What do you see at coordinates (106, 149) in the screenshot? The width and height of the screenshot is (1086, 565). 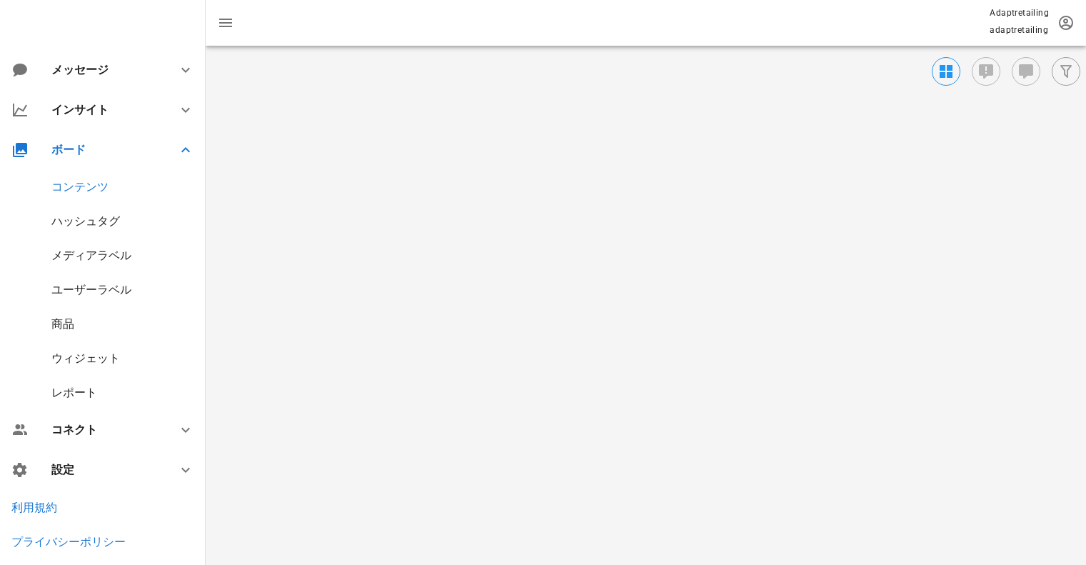 I see `div: ボード` at bounding box center [106, 149].